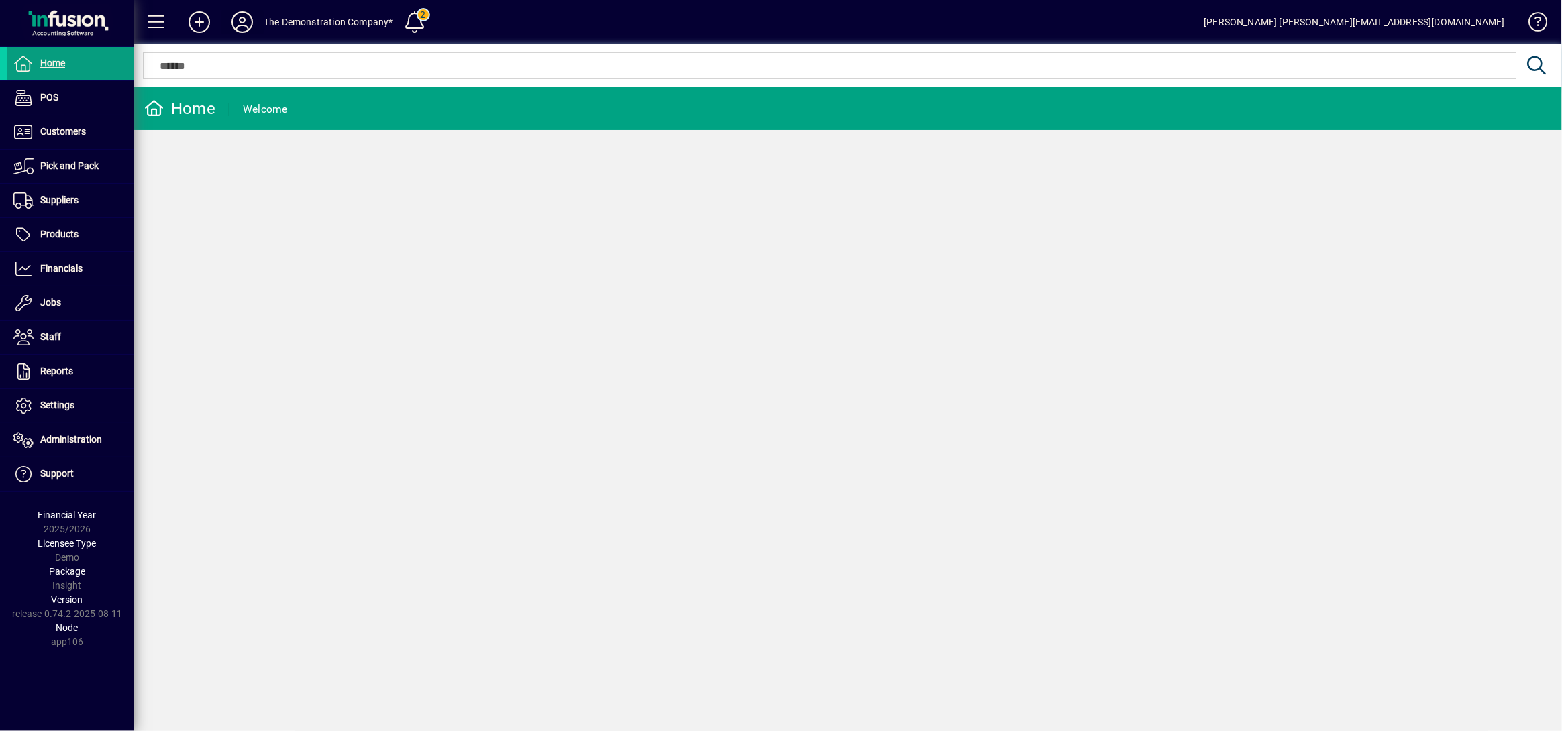  What do you see at coordinates (67, 600) in the screenshot?
I see `span: Version` at bounding box center [67, 600].